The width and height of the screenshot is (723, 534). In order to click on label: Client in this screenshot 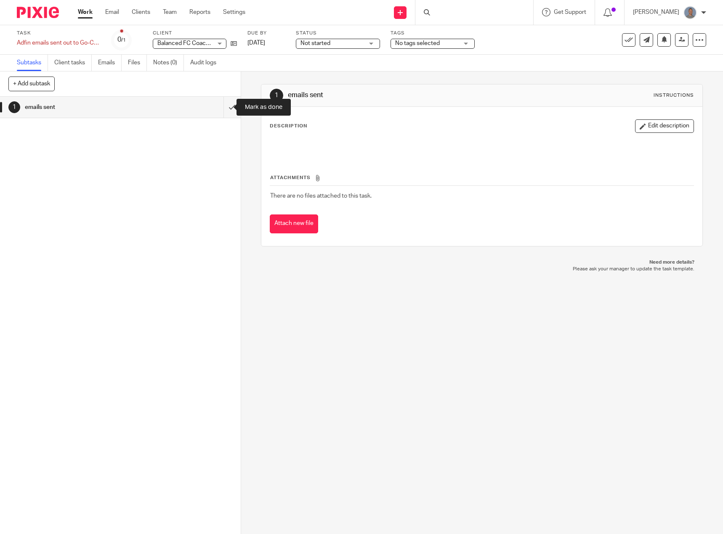, I will do `click(195, 33)`.